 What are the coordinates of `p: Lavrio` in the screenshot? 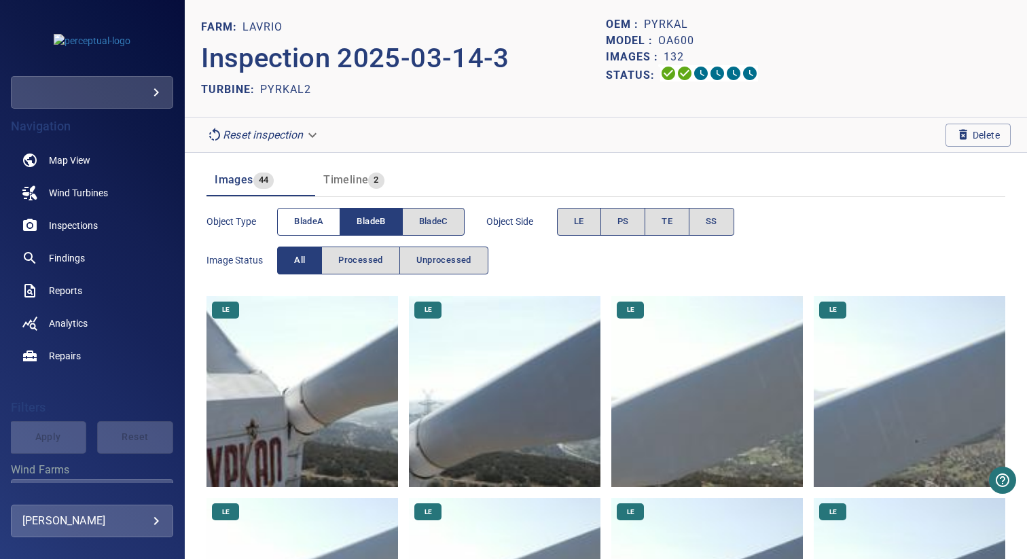 It's located at (262, 27).